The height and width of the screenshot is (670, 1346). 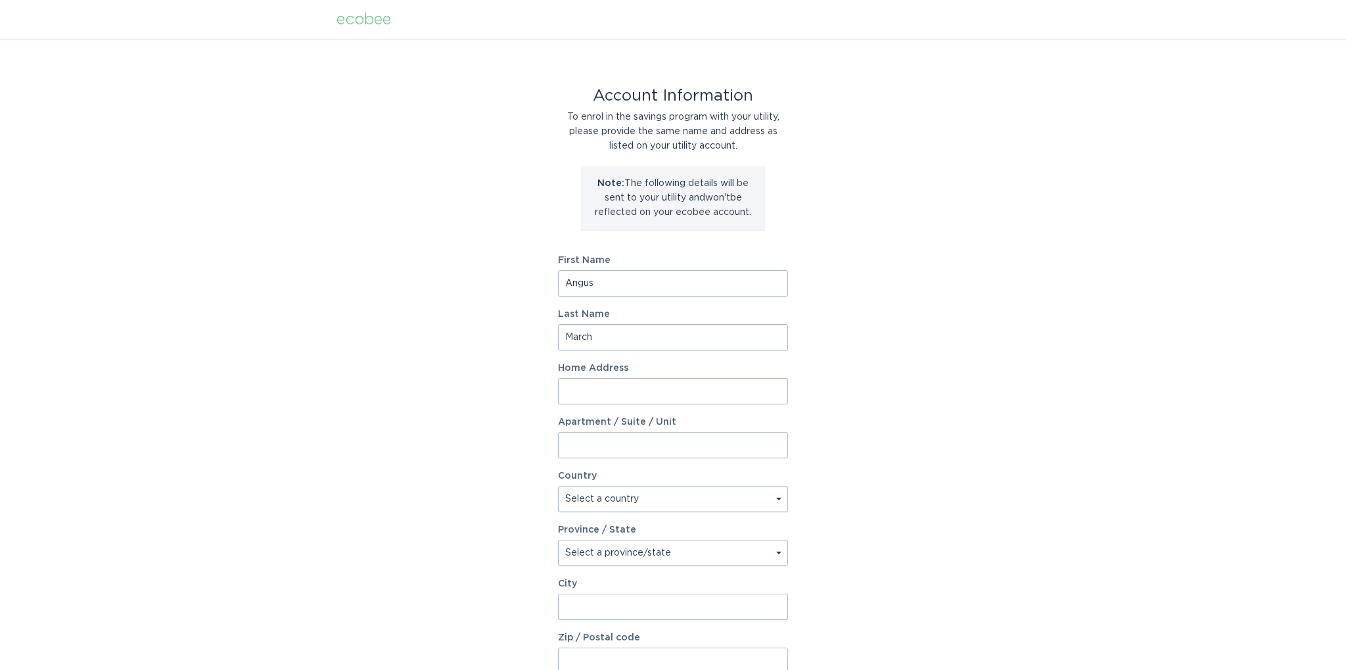 I want to click on strong: Note:, so click(x=610, y=183).